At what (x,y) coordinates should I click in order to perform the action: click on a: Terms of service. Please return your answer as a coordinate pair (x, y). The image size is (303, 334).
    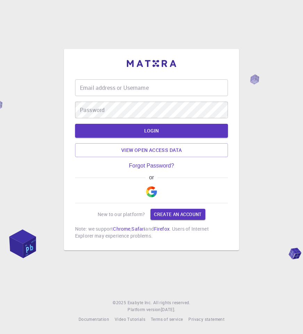
    Looking at the image, I should click on (167, 320).